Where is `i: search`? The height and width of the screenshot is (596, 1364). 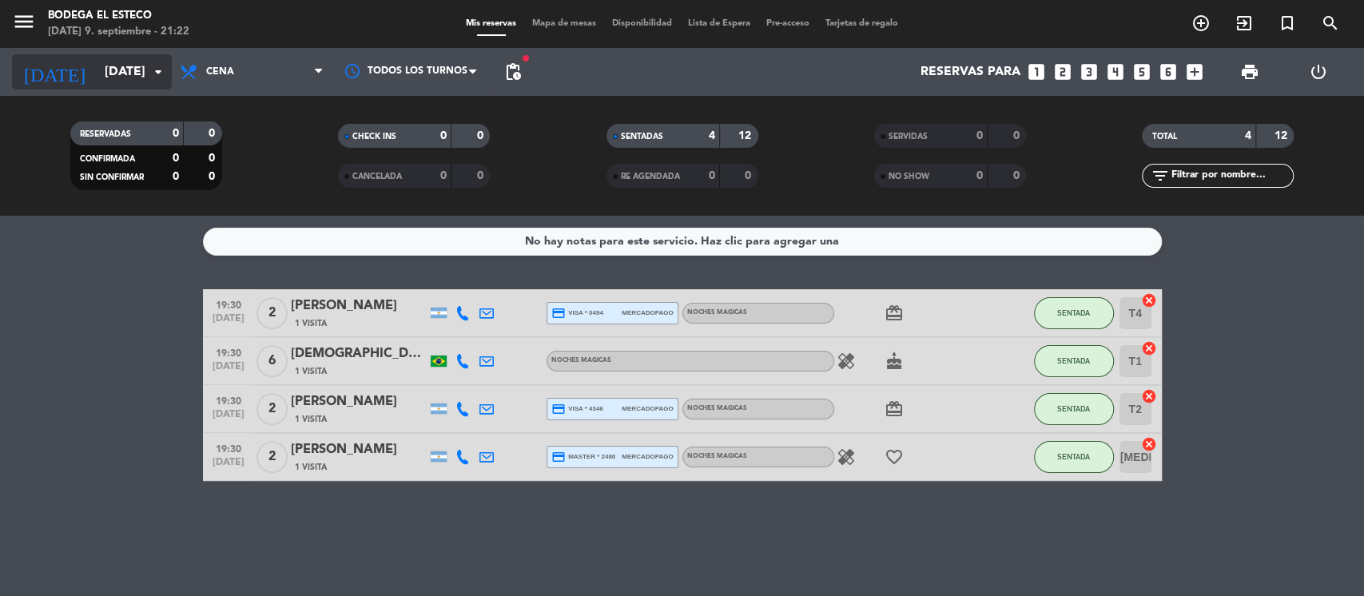
i: search is located at coordinates (1330, 23).